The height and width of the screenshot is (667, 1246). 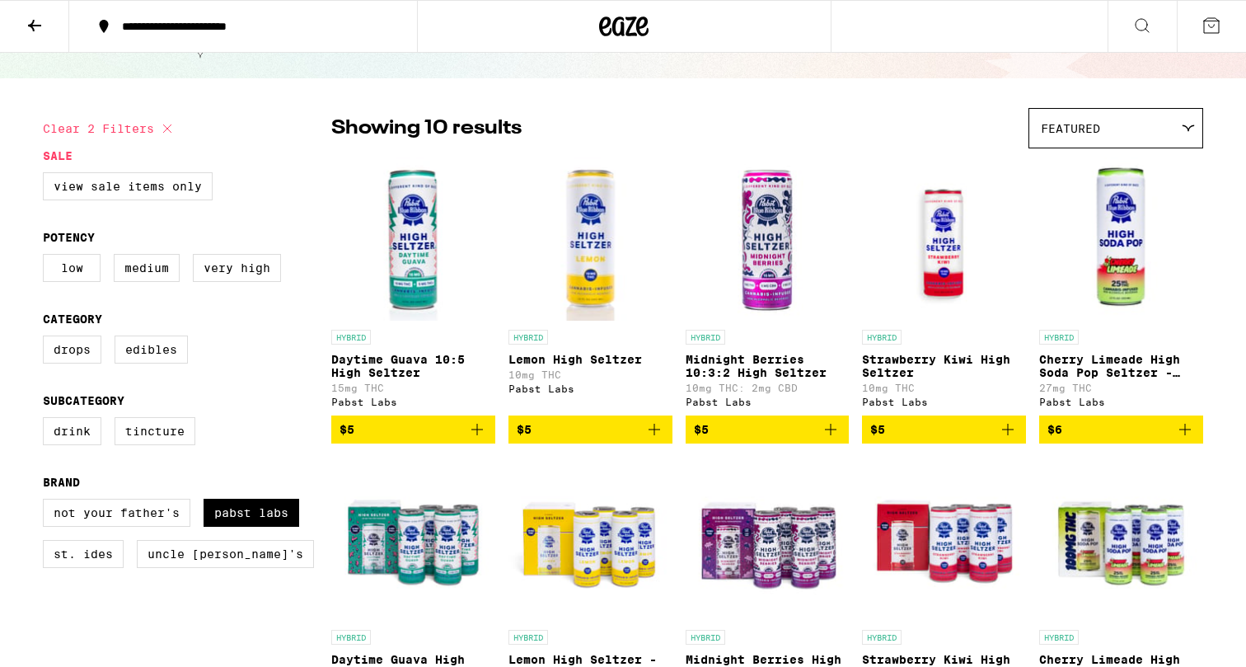 I want to click on label: Low, so click(x=72, y=268).